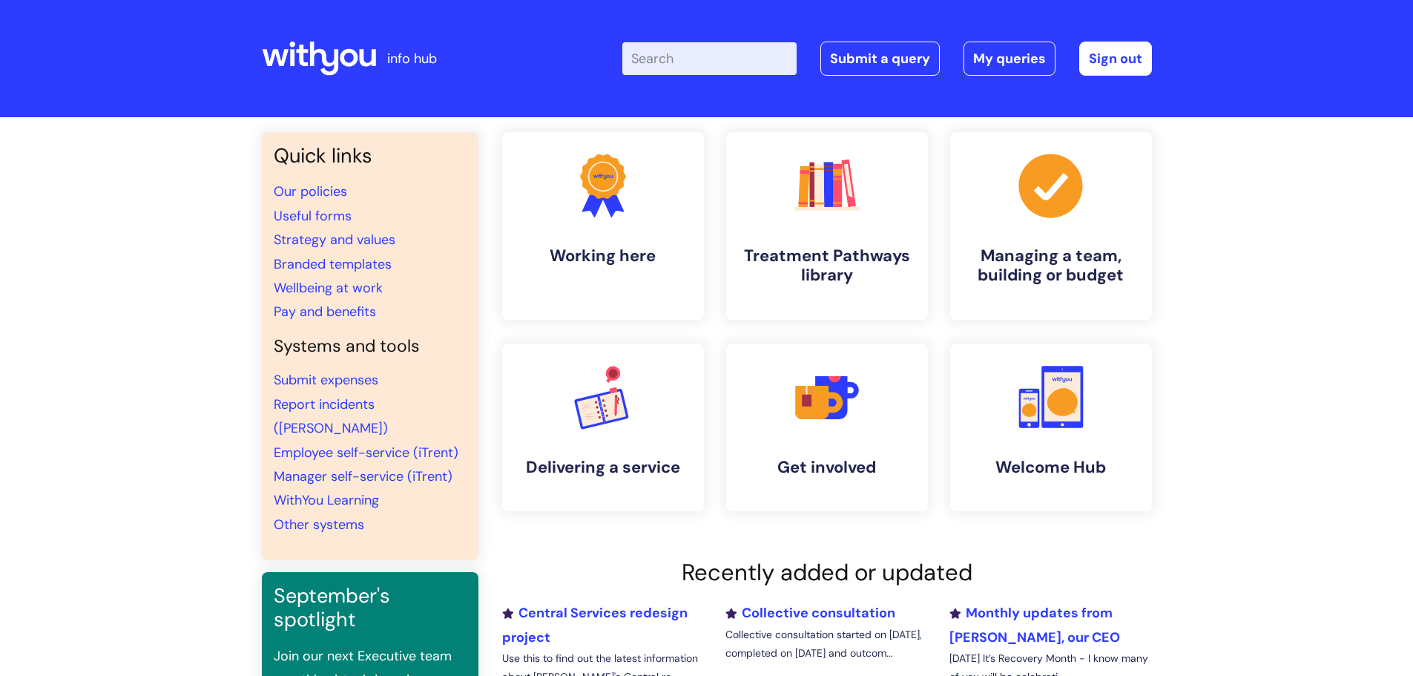  What do you see at coordinates (603, 256) in the screenshot?
I see `h4: Working here` at bounding box center [603, 256].